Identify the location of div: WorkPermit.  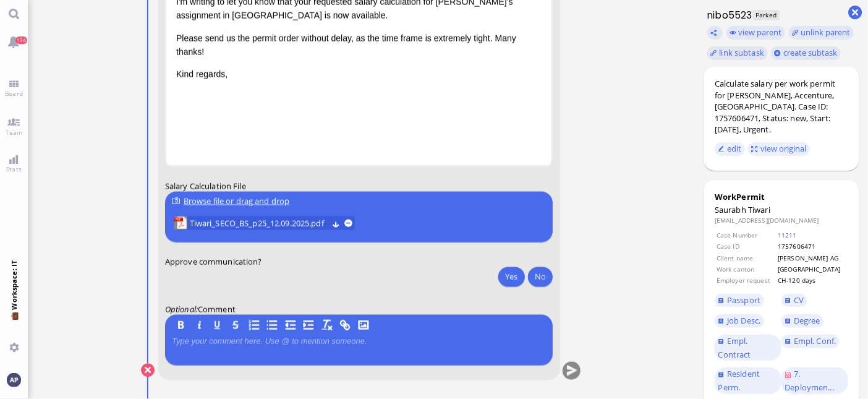
(781, 197).